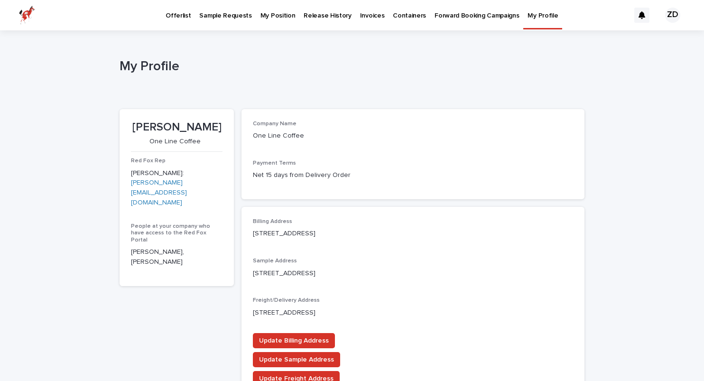 The image size is (704, 381). Describe the element at coordinates (294, 341) in the screenshot. I see `button: Update Billing Address` at that location.